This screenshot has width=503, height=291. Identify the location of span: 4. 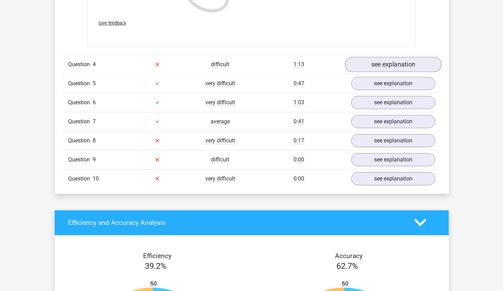
(94, 64).